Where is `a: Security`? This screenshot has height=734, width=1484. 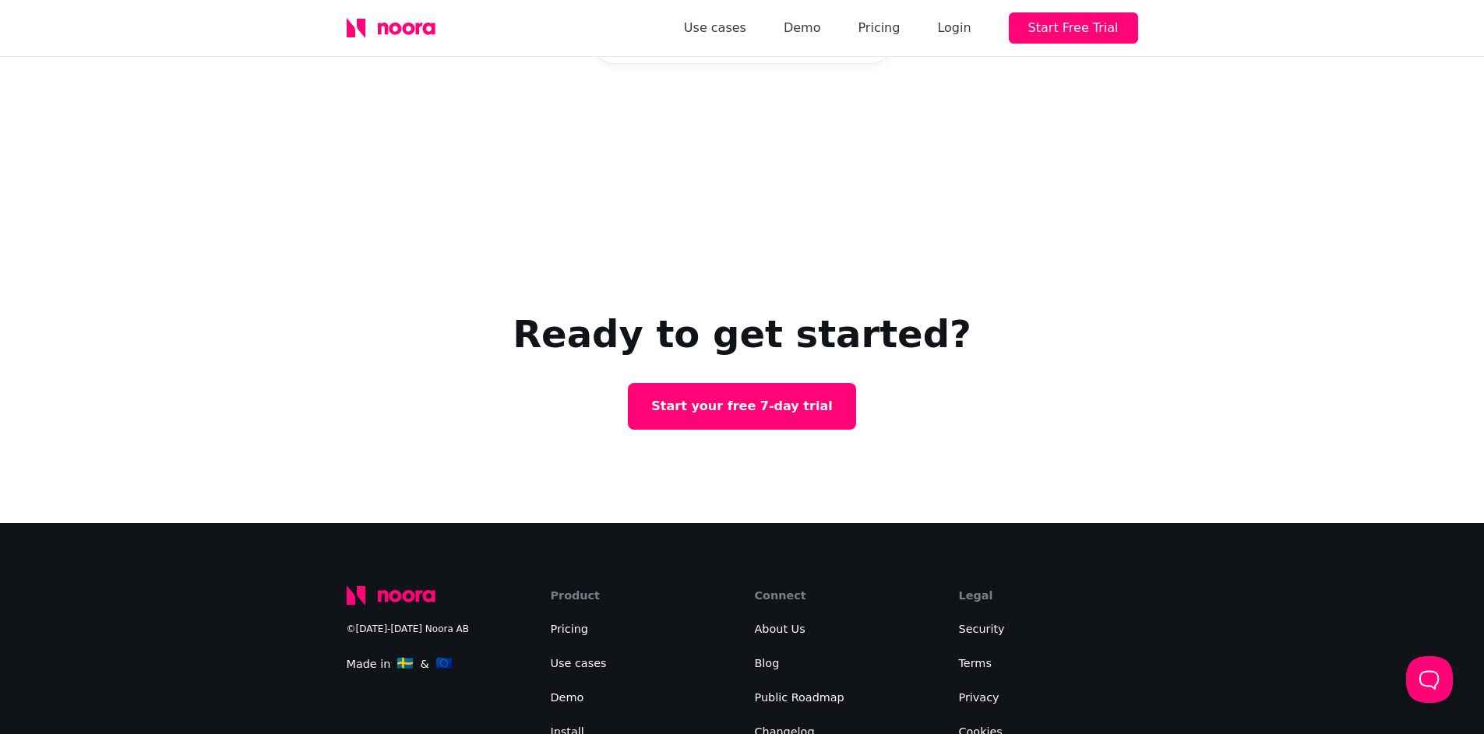
a: Security is located at coordinates (981, 629).